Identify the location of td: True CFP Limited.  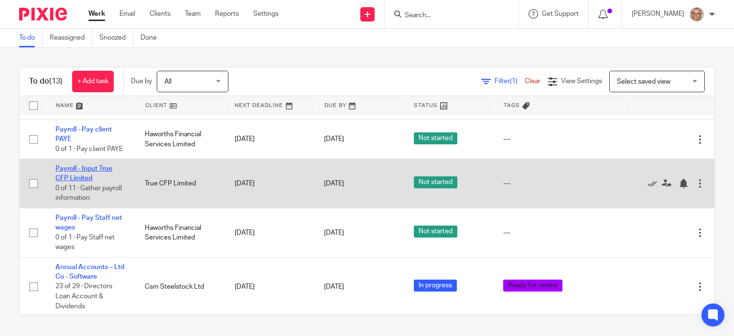
(180, 184).